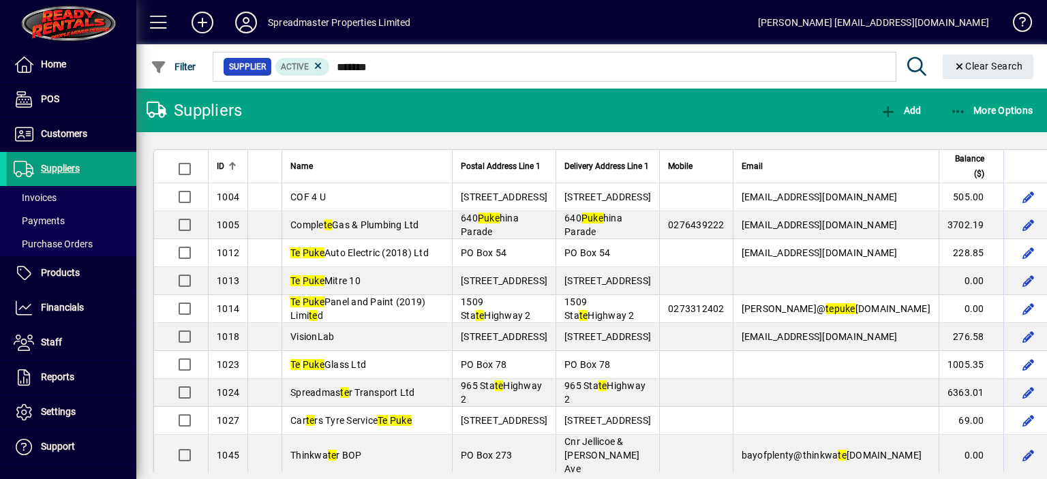  Describe the element at coordinates (501, 392) in the screenshot. I see `span: 965 Sta Highway 2` at that location.